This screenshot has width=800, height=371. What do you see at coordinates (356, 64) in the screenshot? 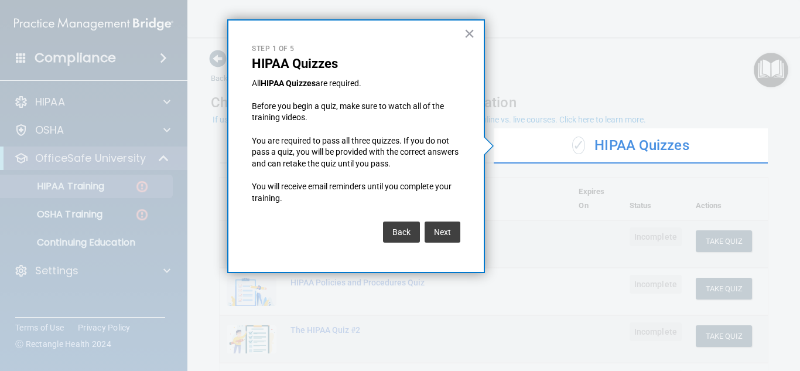
I see `p: HIPAA Quizzes` at bounding box center [356, 64].